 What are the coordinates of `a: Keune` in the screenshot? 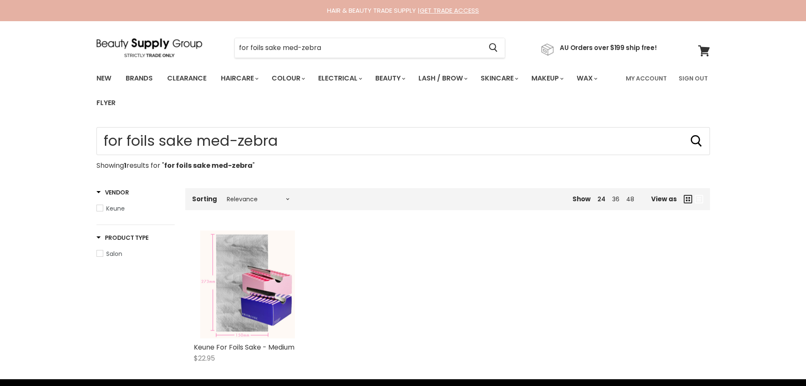 It's located at (135, 208).